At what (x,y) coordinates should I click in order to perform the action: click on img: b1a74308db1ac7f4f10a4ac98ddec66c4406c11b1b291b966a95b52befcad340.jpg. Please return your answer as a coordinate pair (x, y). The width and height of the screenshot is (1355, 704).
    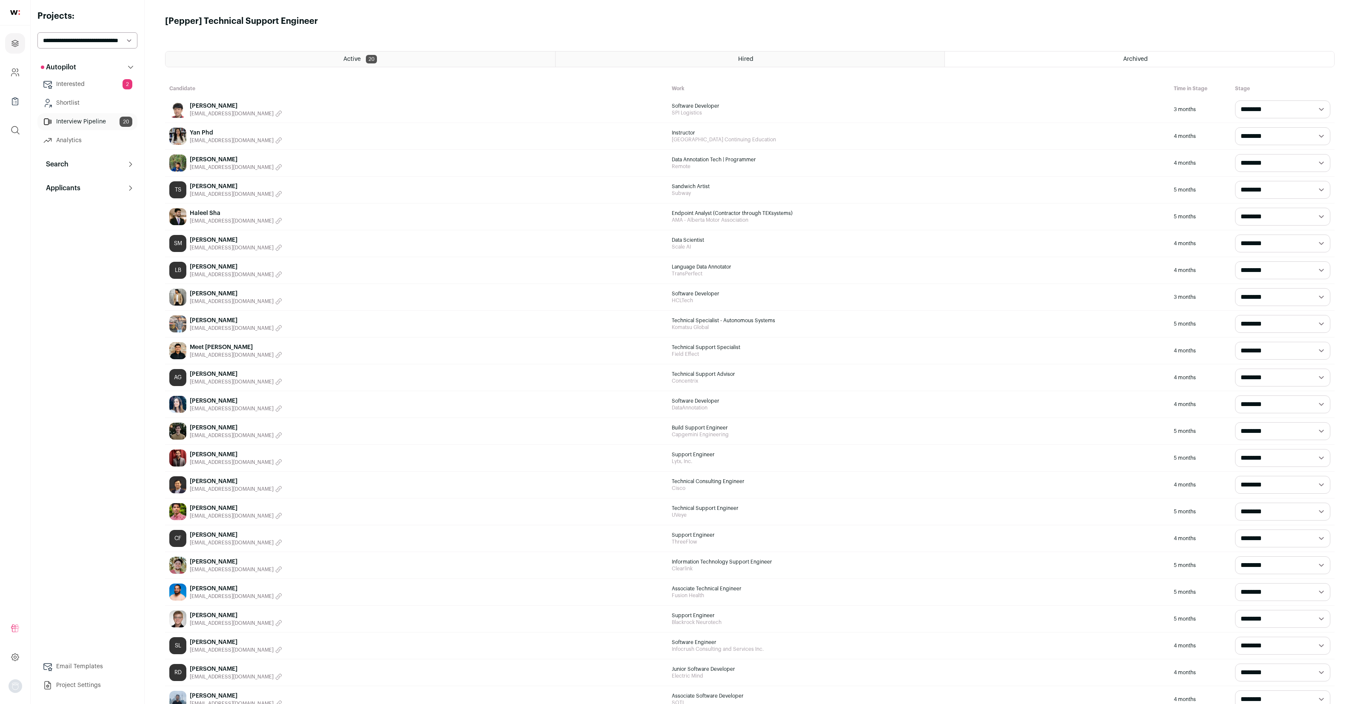
    Looking at the image, I should click on (178, 404).